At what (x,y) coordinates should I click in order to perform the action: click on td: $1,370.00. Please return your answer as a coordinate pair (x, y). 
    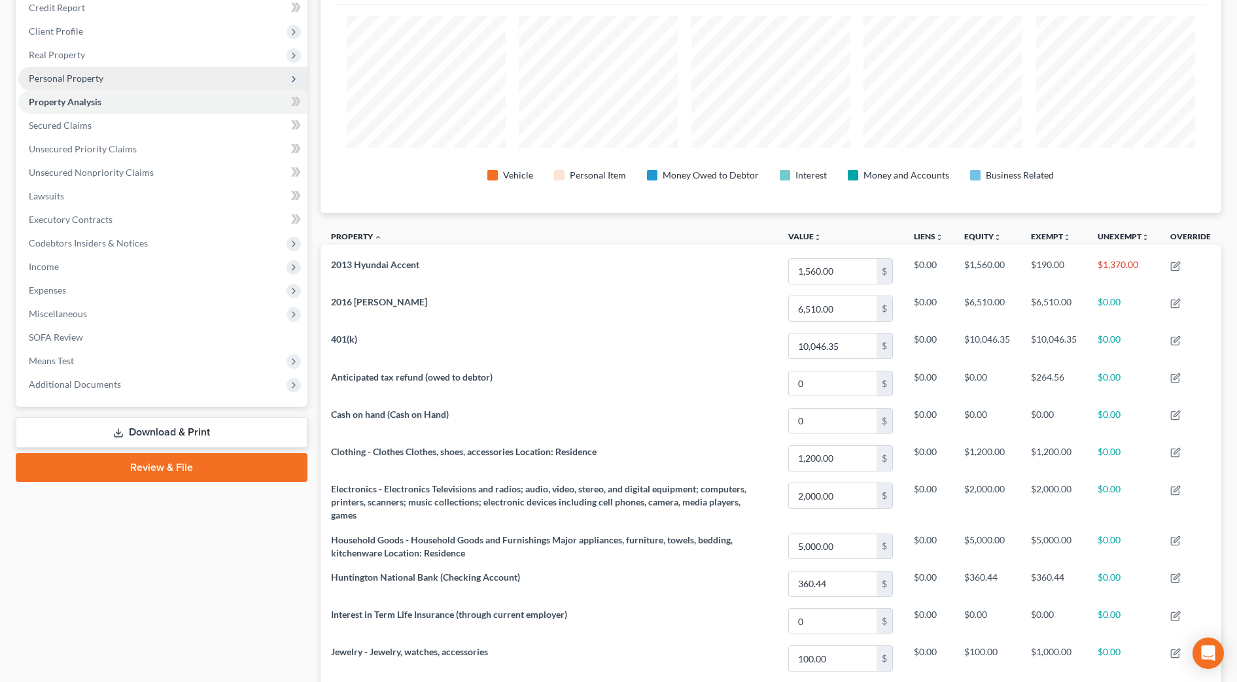
    Looking at the image, I should click on (1123, 271).